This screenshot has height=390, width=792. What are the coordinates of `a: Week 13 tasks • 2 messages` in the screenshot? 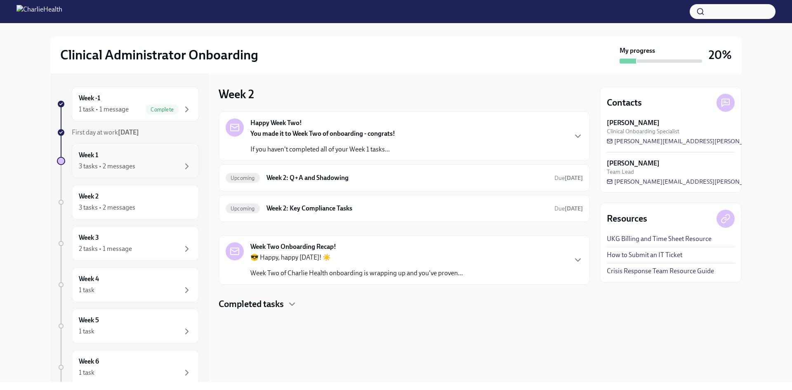 It's located at (128, 161).